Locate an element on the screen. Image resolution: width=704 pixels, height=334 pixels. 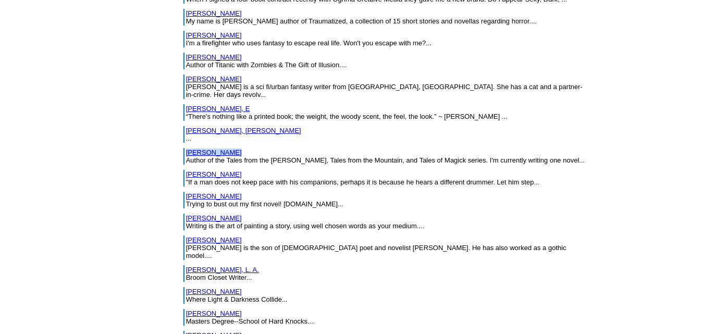
font: “There's nothing like a printed book; the weight, the woody scent, the feel, the look.” ~ [PERSON... is located at coordinates (347, 116).